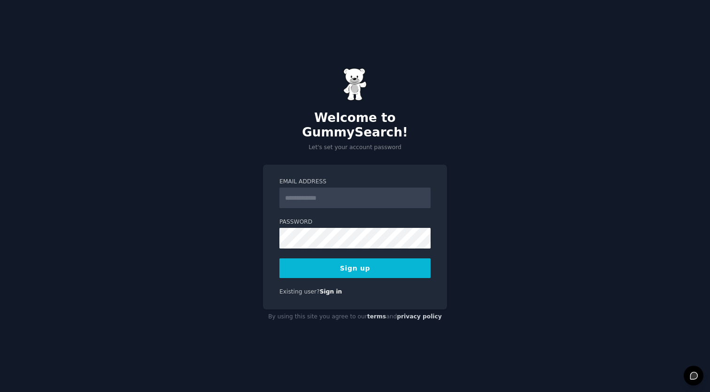 The height and width of the screenshot is (392, 710). I want to click on button: Sign up, so click(355, 268).